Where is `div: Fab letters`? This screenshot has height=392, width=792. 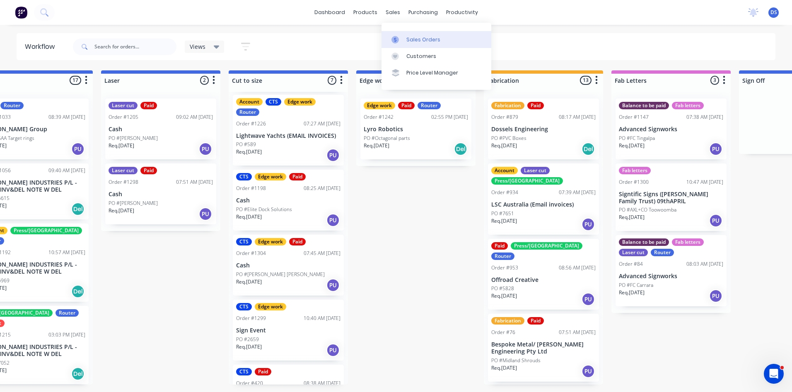 div: Fab letters is located at coordinates (635, 171).